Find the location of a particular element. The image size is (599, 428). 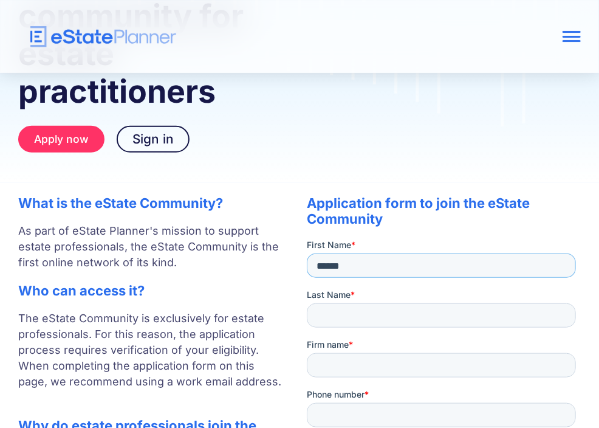

h2: What is the eState Community? is located at coordinates (150, 203).